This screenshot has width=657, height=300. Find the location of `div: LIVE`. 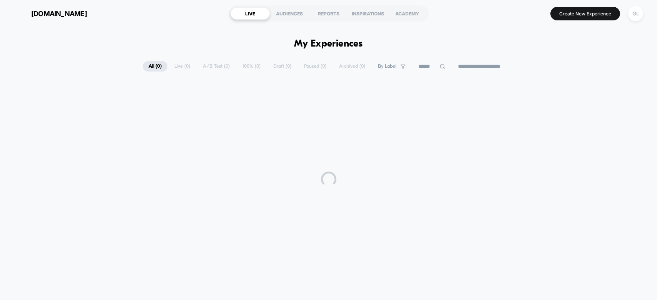

div: LIVE is located at coordinates (250, 13).